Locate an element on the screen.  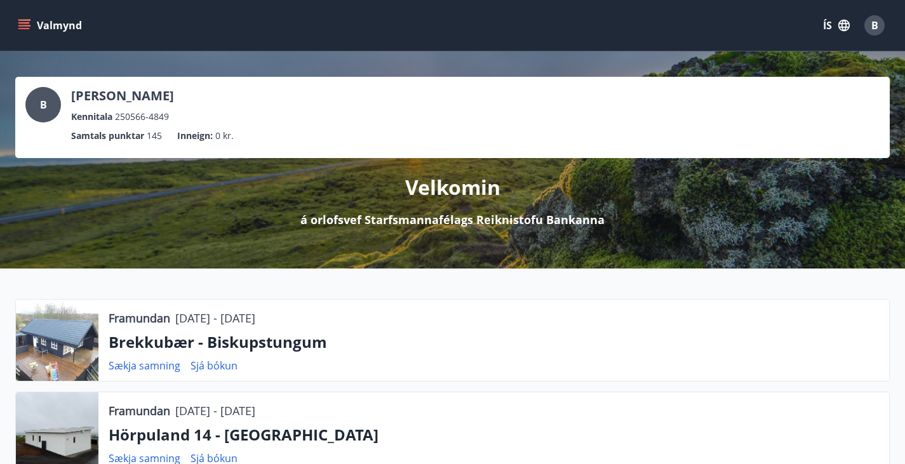
span: 145 is located at coordinates (154, 136).